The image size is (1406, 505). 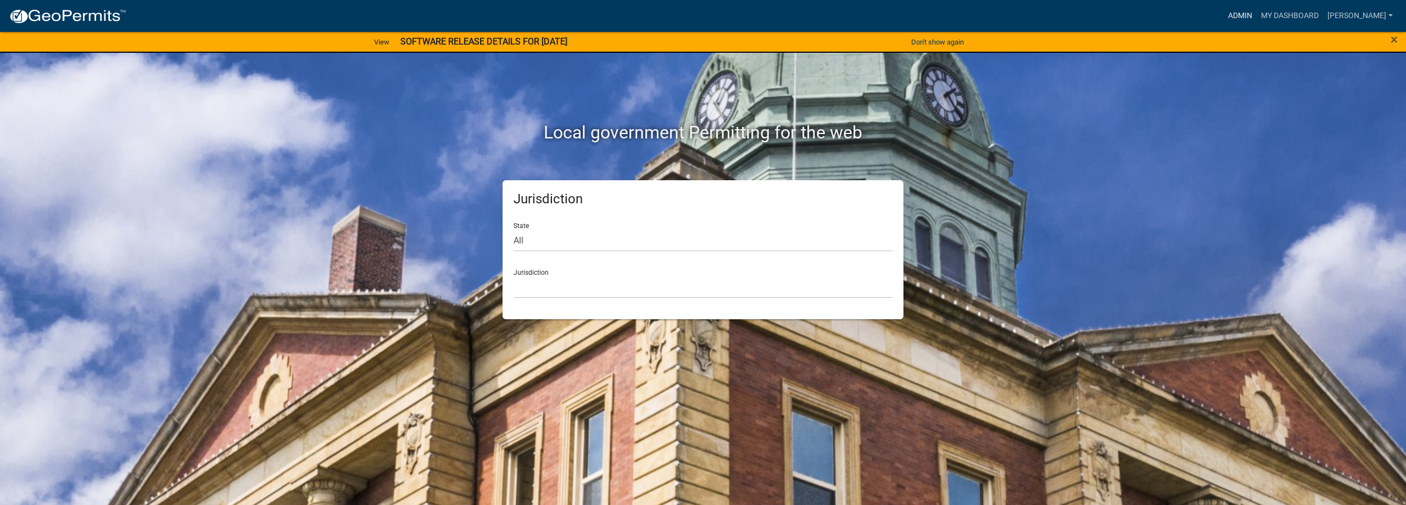 What do you see at coordinates (382, 42) in the screenshot?
I see `a: View` at bounding box center [382, 42].